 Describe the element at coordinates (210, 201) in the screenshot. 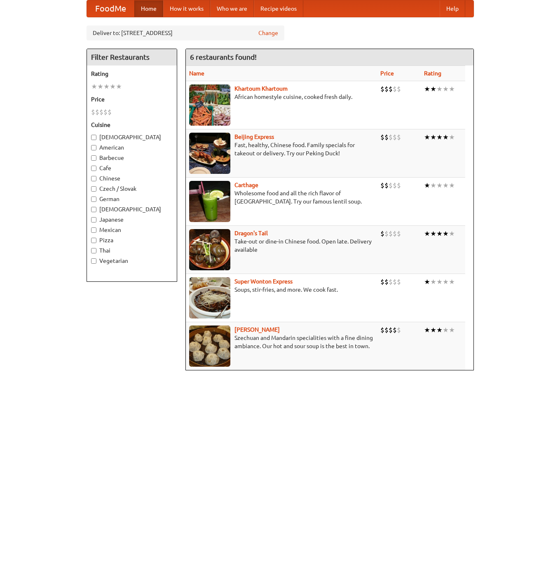

I see `img: carthage.jpg` at that location.